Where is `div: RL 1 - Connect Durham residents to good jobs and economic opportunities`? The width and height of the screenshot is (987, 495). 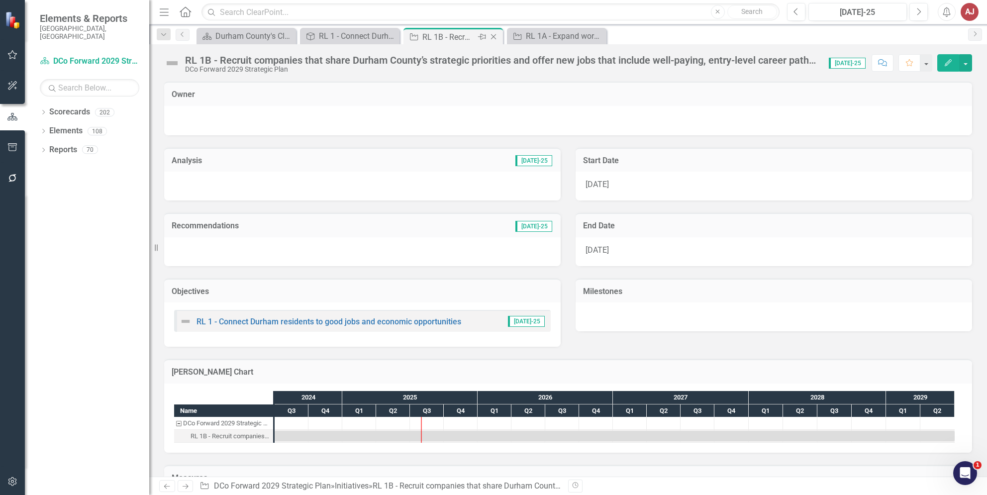 div: RL 1 - Connect Durham residents to good jobs and economic opportunities is located at coordinates (358, 36).